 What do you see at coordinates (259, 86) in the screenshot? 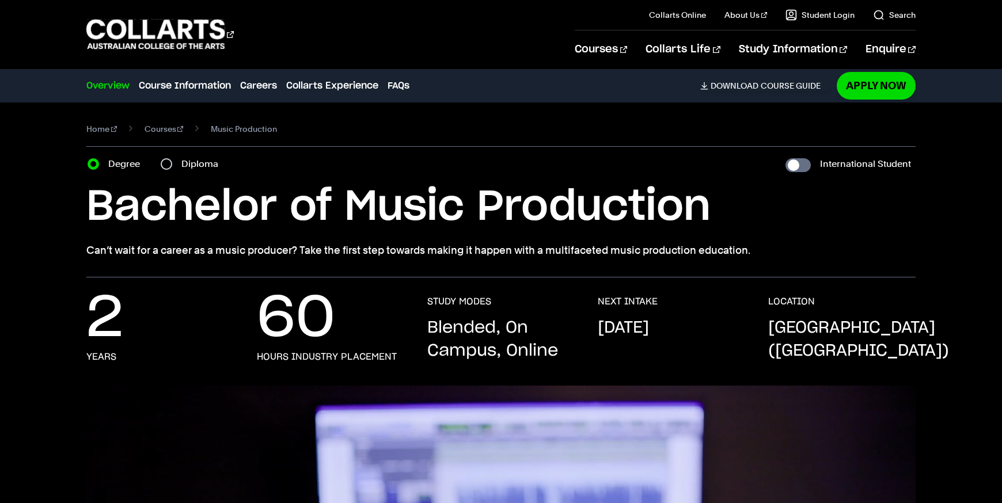
I see `a: Careers` at bounding box center [259, 86].